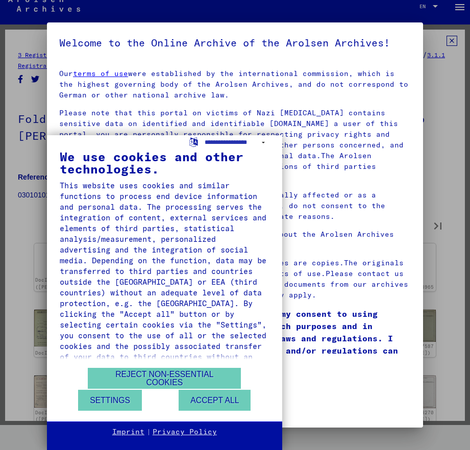 The image size is (470, 450). What do you see at coordinates (110, 400) in the screenshot?
I see `button: Settings` at bounding box center [110, 400].